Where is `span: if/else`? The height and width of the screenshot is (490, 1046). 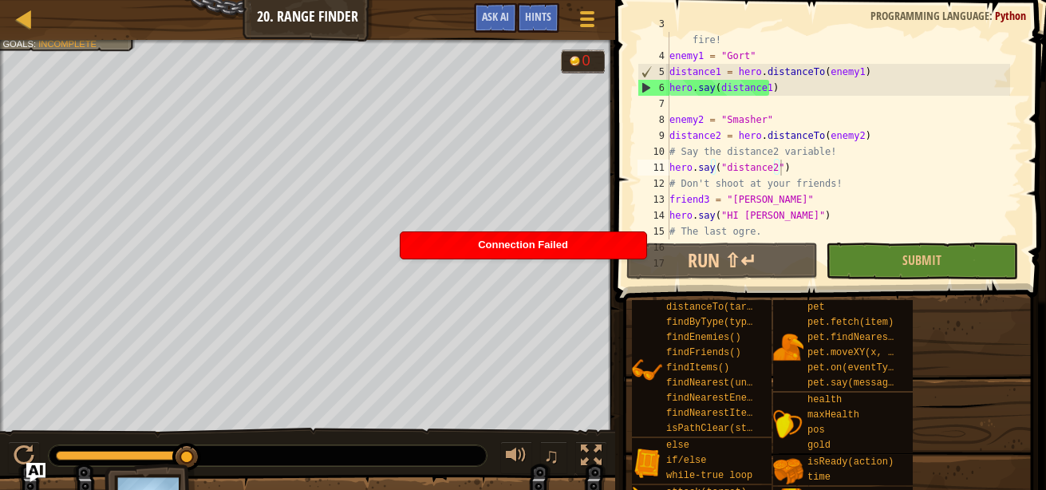
span: if/else is located at coordinates (686, 460).